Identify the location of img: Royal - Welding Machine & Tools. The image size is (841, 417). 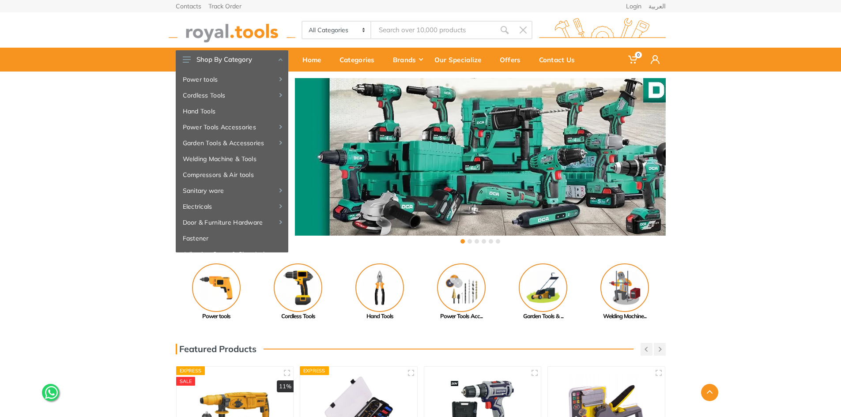
(625, 288).